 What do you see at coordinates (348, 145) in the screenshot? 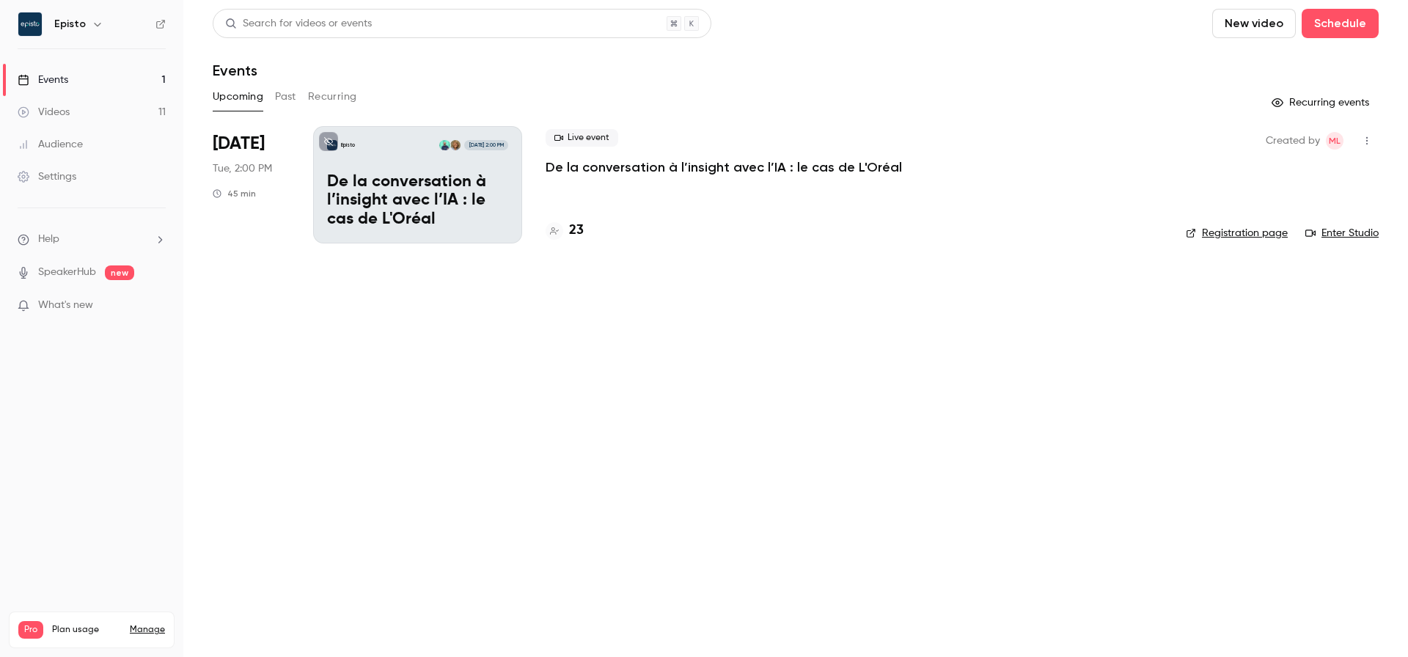
I see `p: Episto` at bounding box center [348, 145].